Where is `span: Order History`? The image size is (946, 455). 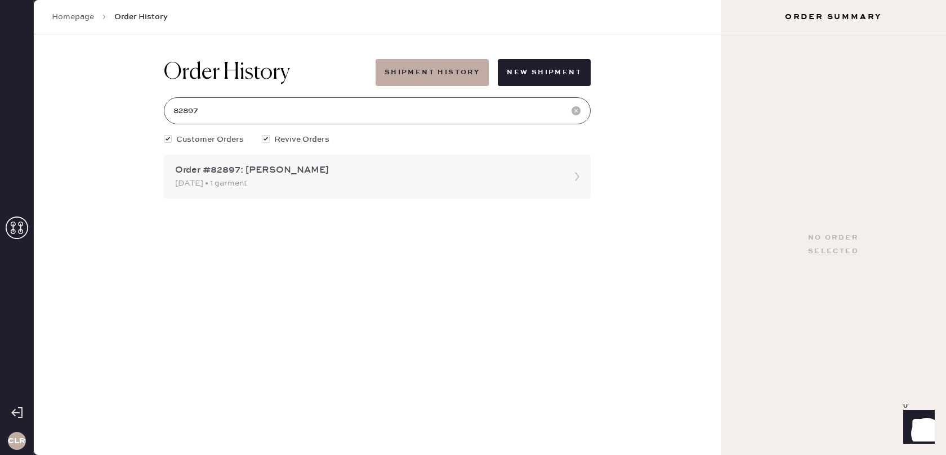
span: Order History is located at coordinates (141, 17).